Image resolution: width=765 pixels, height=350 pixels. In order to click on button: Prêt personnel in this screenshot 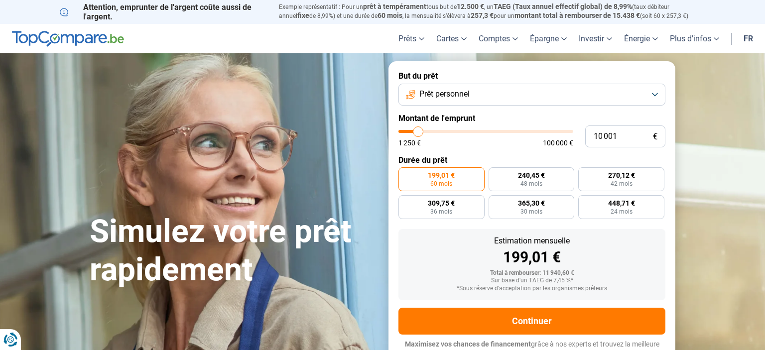, I will do `click(532, 95)`.